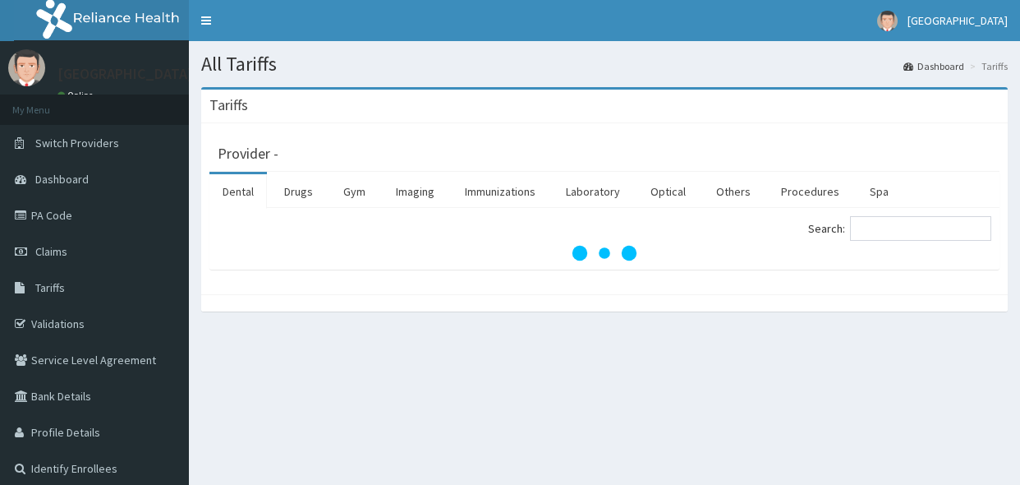  Describe the element at coordinates (900, 228) in the screenshot. I see `label: Search:` at that location.